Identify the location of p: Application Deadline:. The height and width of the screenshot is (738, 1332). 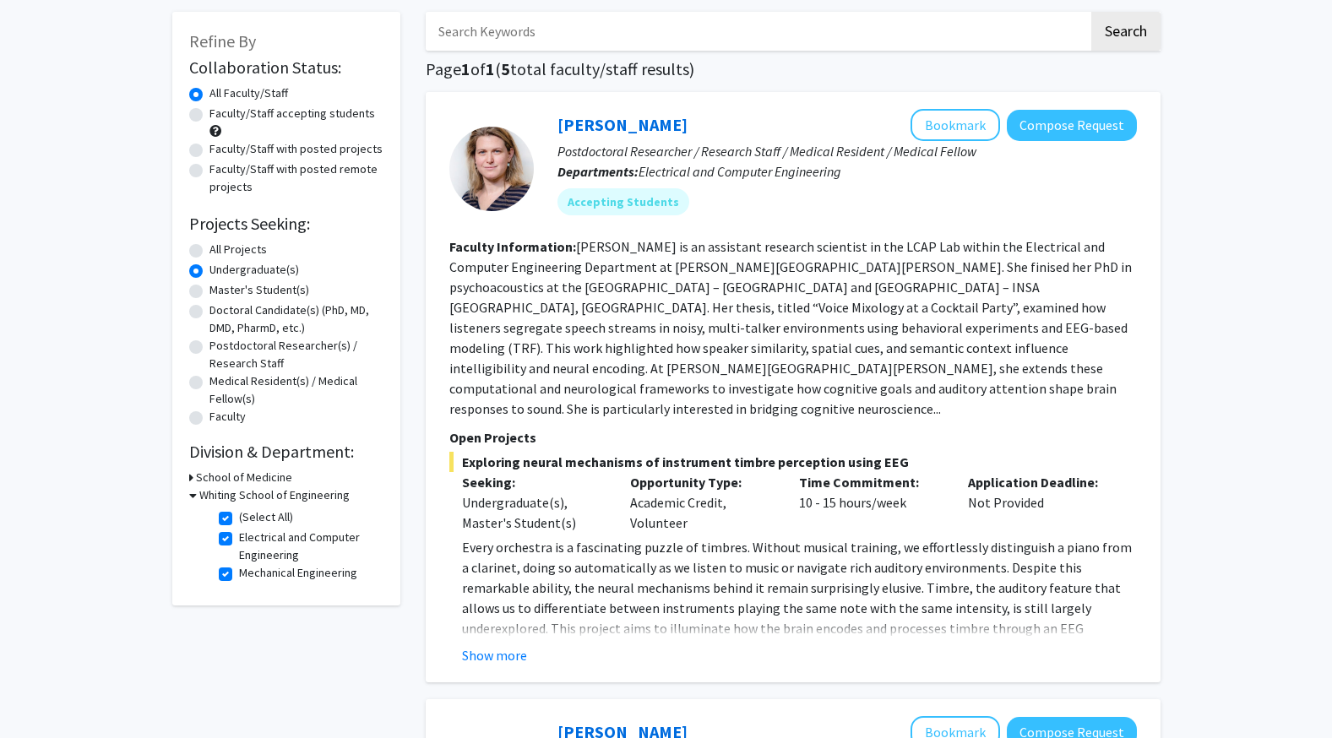
(1039, 482).